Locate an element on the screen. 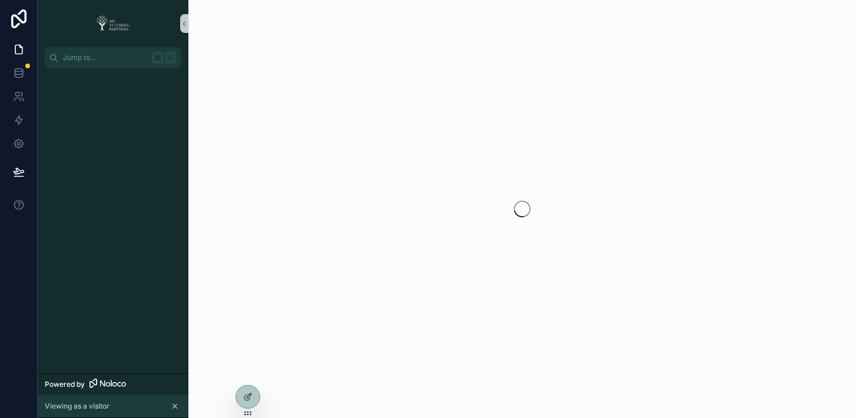 The image size is (856, 418). span: Powered by is located at coordinates (65, 384).